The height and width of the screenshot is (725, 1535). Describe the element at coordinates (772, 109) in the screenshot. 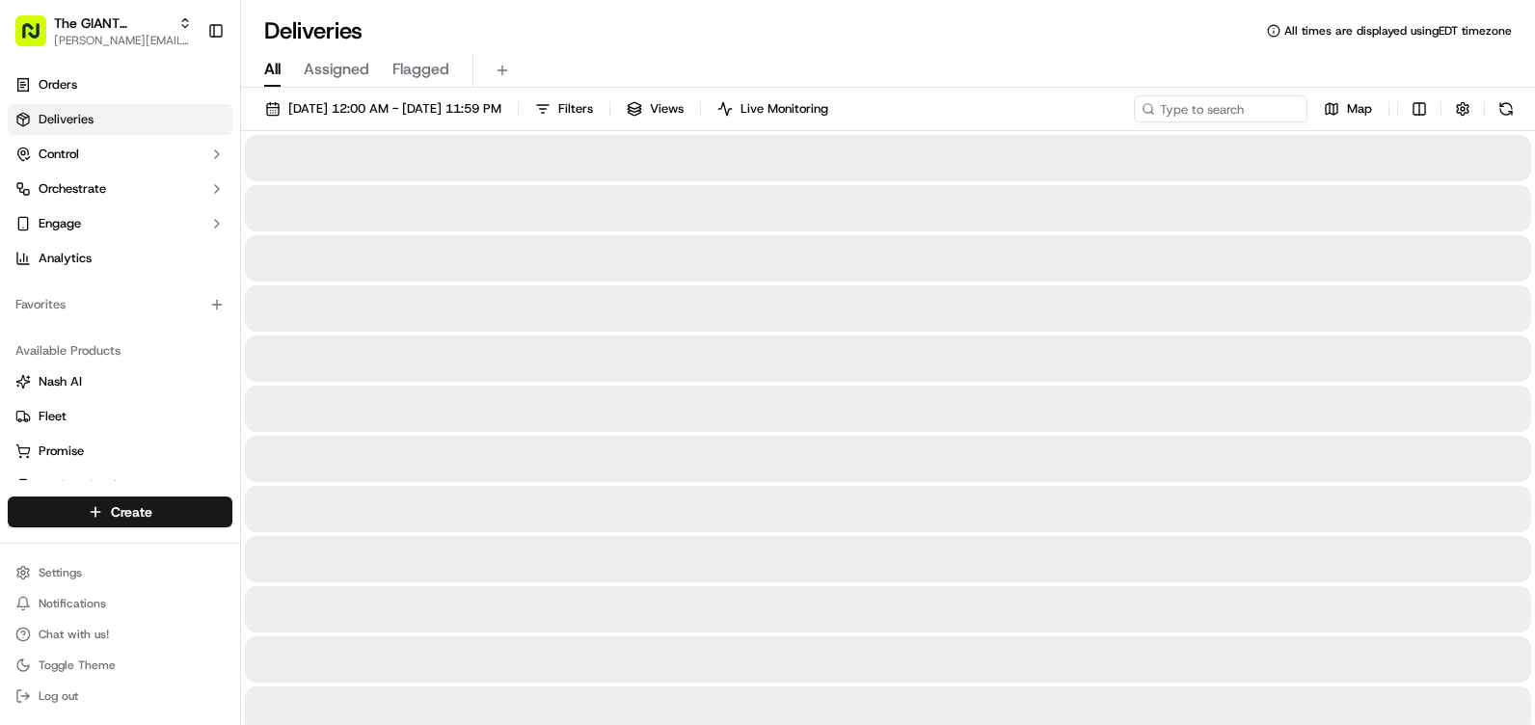

I see `button: Live Monitoring` at that location.